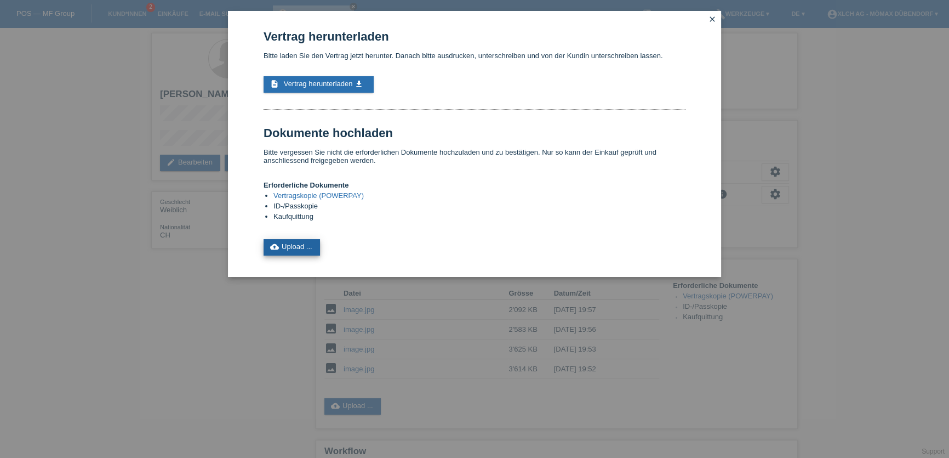  What do you see at coordinates (475, 185) in the screenshot?
I see `h4: Erforderliche Dokumente` at bounding box center [475, 185].